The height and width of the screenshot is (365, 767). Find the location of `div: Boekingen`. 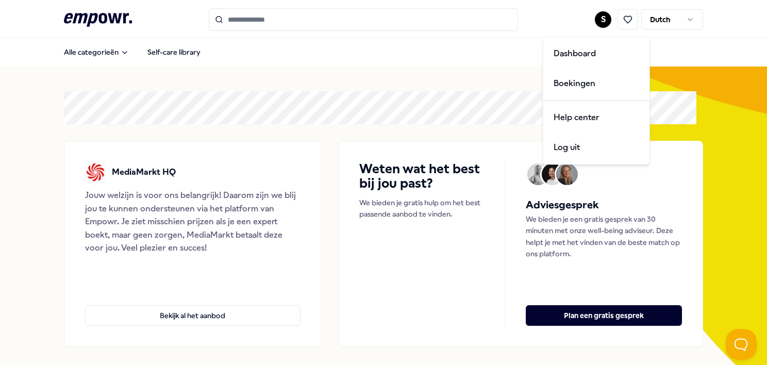

div: Boekingen is located at coordinates (597, 84).